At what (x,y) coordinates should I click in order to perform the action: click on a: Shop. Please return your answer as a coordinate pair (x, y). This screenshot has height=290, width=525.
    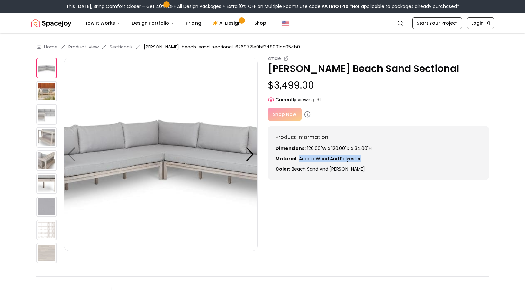
    Looking at the image, I should click on (260, 23).